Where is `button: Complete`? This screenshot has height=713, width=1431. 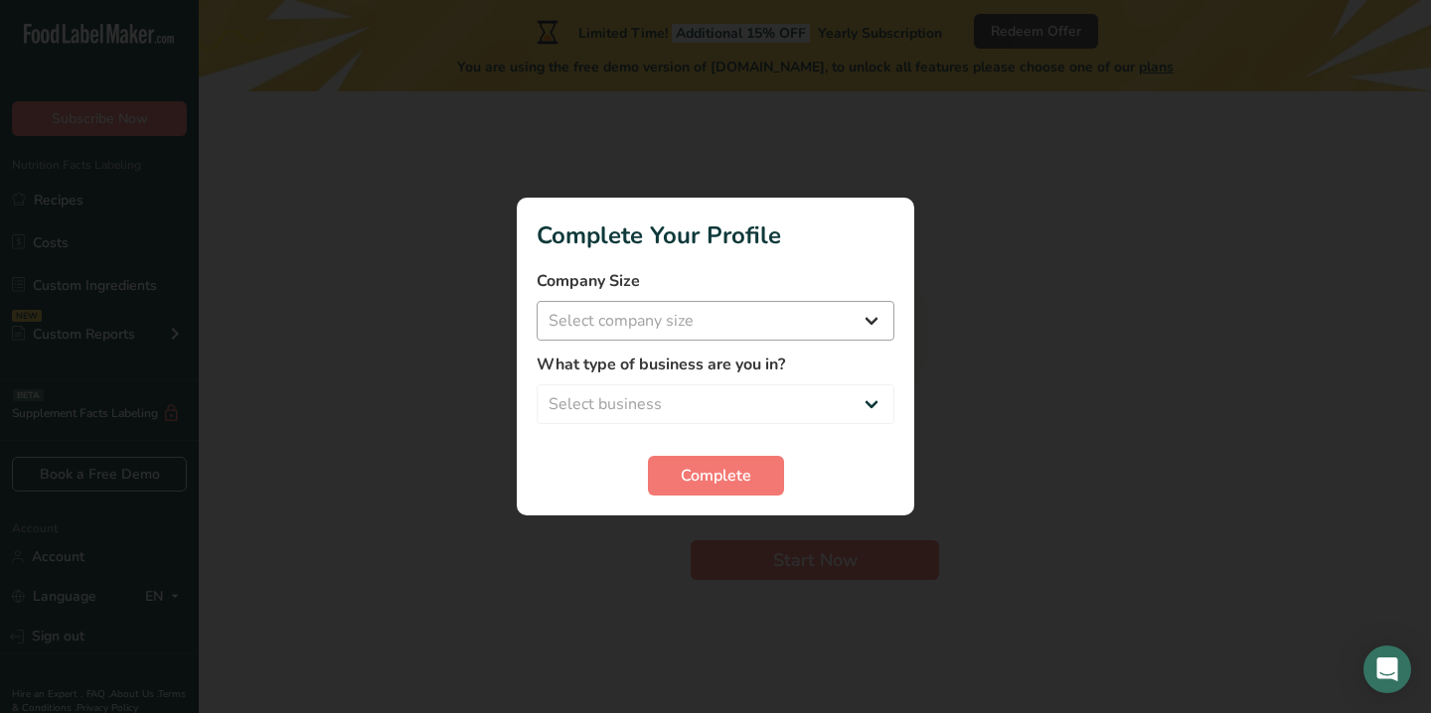
button: Complete is located at coordinates (715, 476).